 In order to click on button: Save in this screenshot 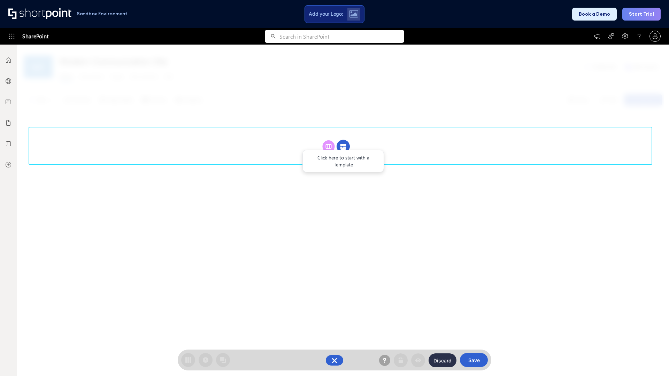, I will do `click(474, 360)`.